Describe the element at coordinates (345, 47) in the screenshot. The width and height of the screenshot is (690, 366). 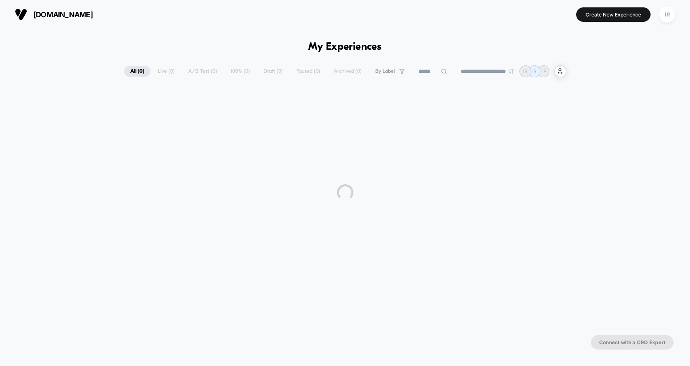
I see `h1: My Experiences` at that location.